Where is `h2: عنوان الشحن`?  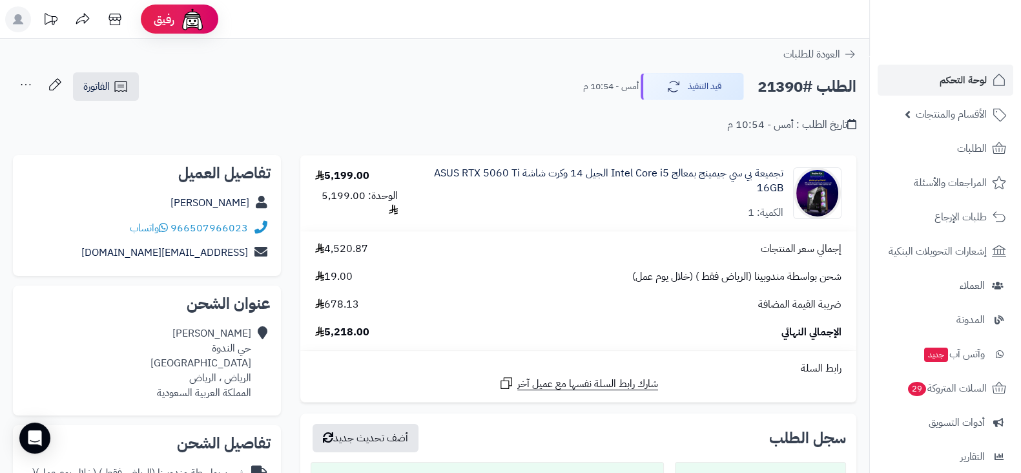 h2: عنوان الشحن is located at coordinates (147, 304).